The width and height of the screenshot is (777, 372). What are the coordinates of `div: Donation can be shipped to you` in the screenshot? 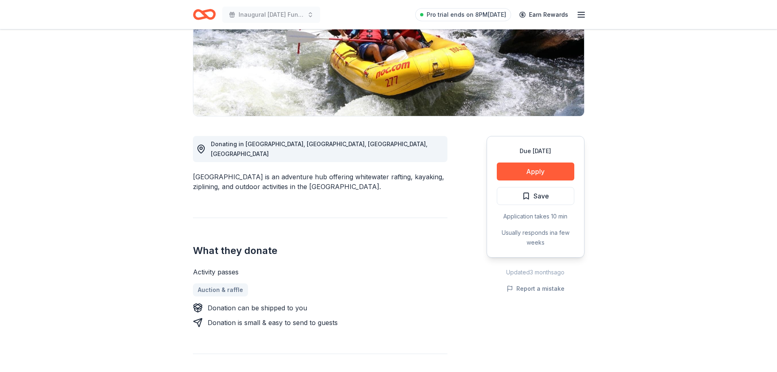 It's located at (257, 308).